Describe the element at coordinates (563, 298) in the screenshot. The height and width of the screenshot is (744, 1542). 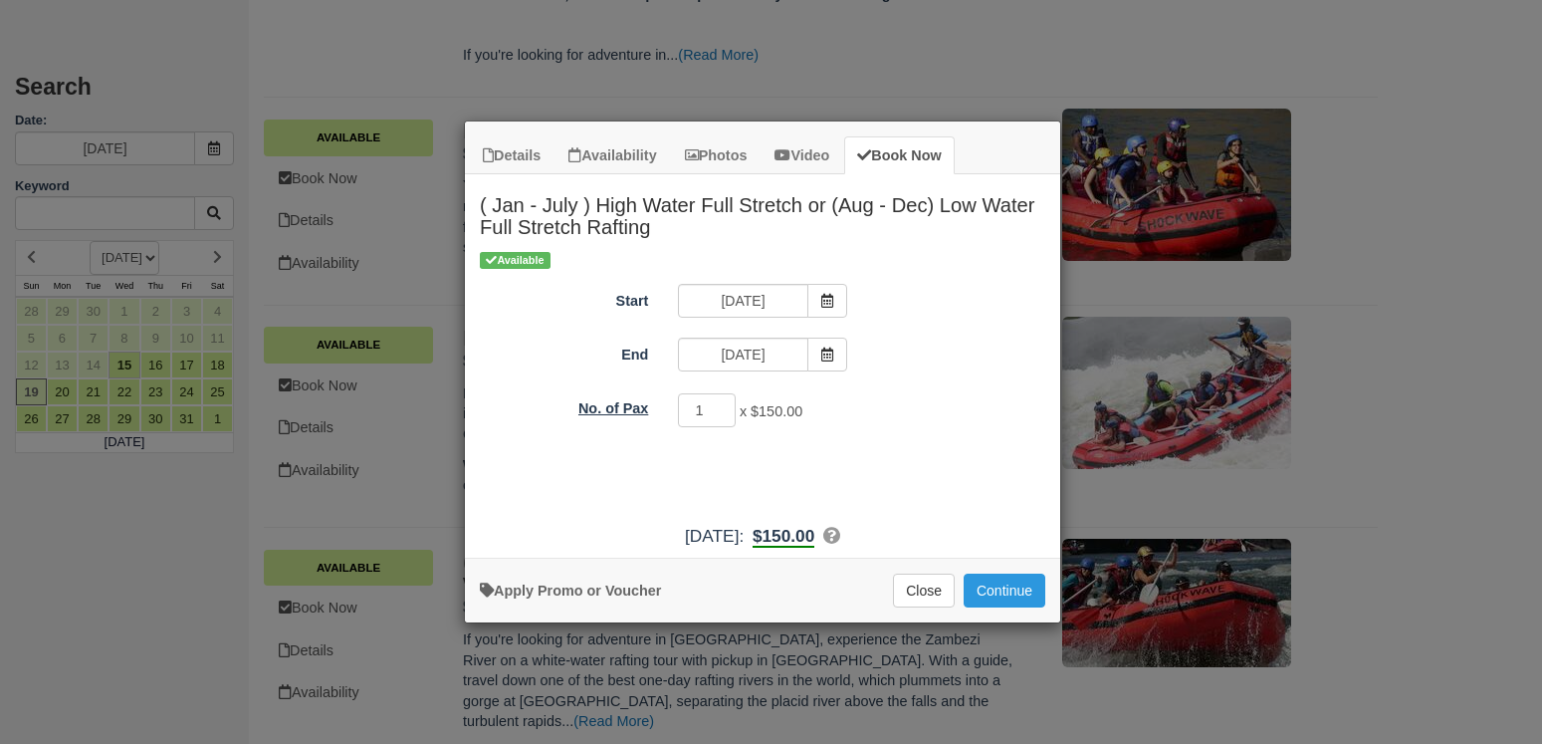
I see `label: Start` at that location.